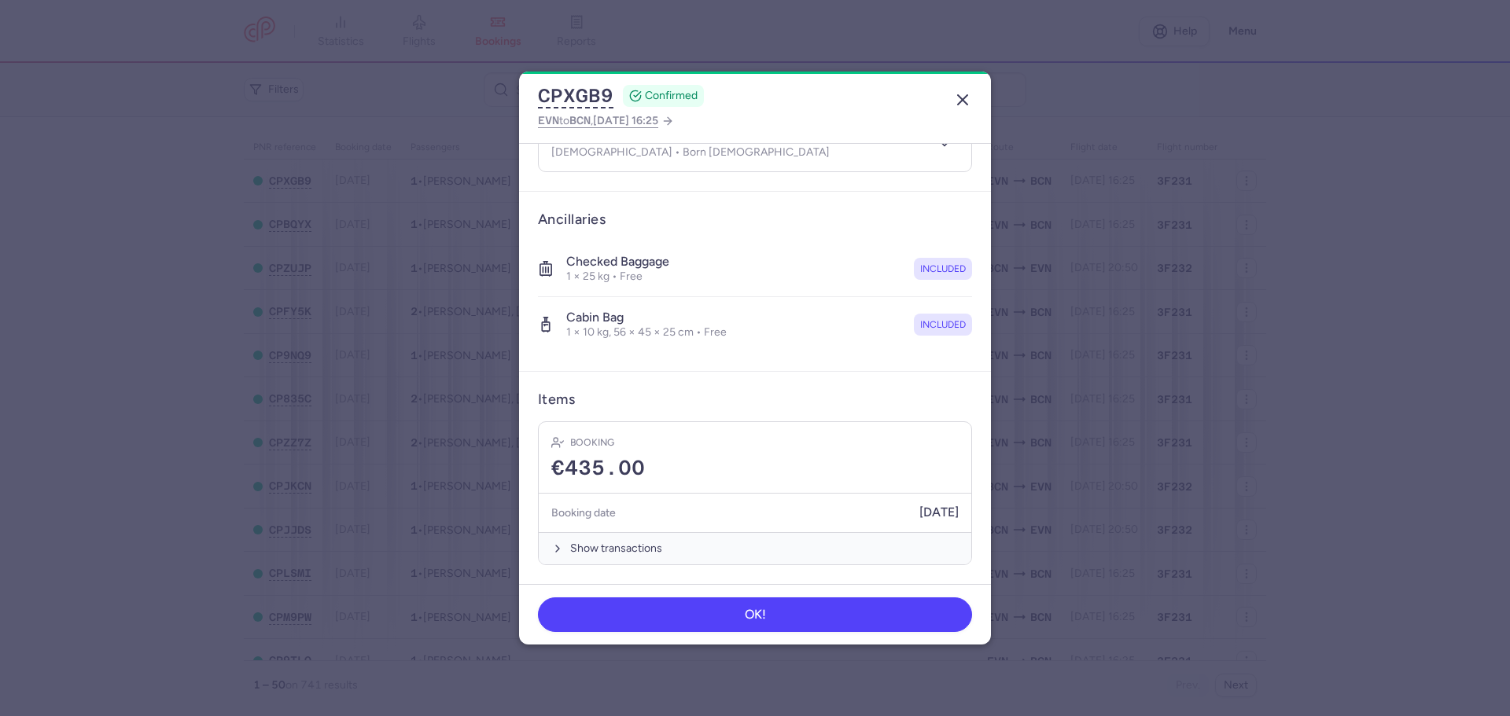 The image size is (1510, 716). What do you see at coordinates (556, 400) in the screenshot?
I see `h3: Items` at bounding box center [556, 400].